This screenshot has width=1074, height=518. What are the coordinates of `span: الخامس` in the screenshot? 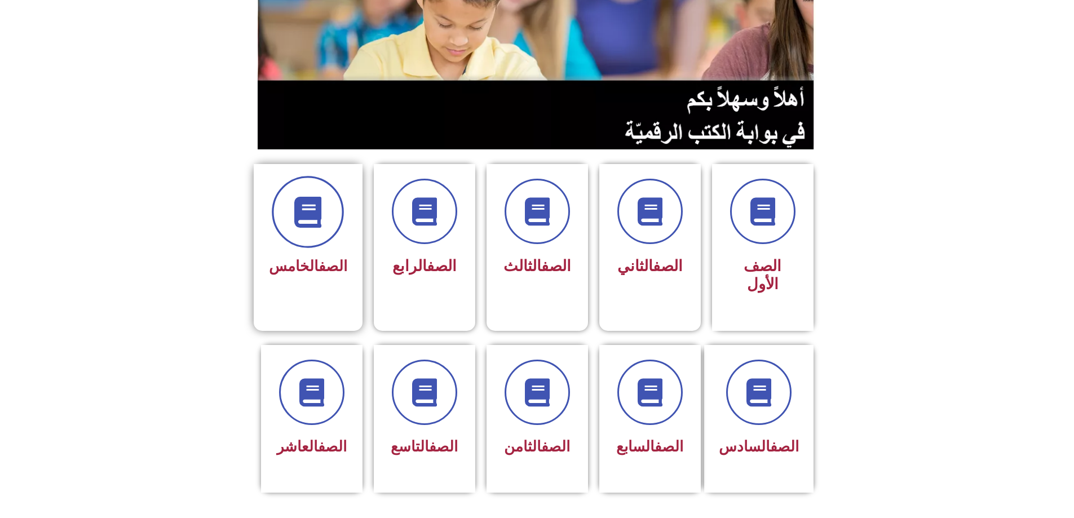 It's located at (308, 266).